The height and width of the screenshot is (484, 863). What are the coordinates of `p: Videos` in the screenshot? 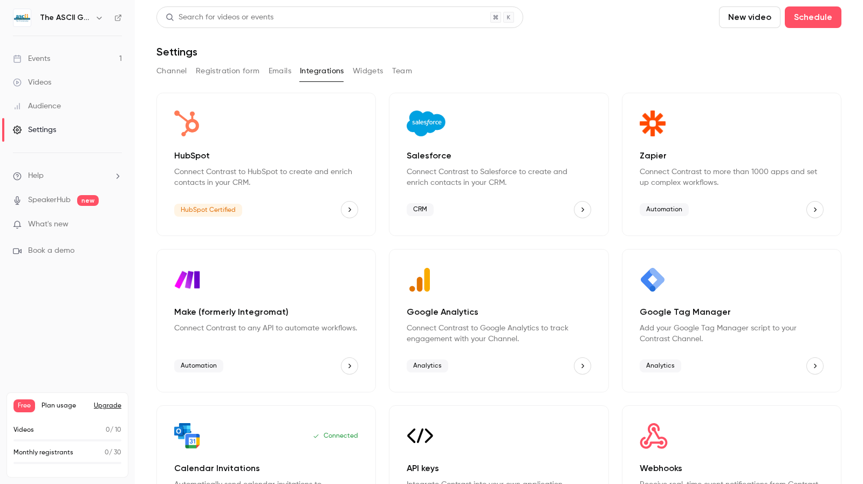 It's located at (24, 430).